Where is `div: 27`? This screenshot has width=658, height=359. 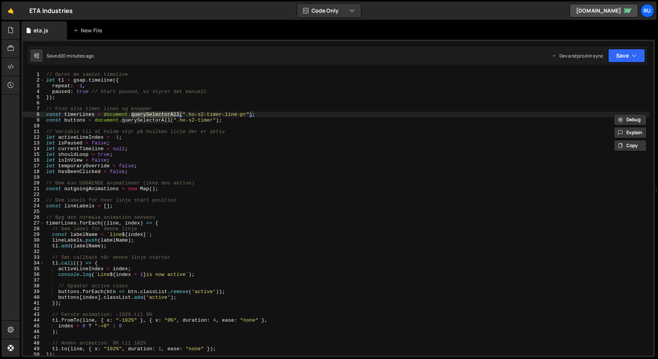
div: 27 is located at coordinates (34, 223).